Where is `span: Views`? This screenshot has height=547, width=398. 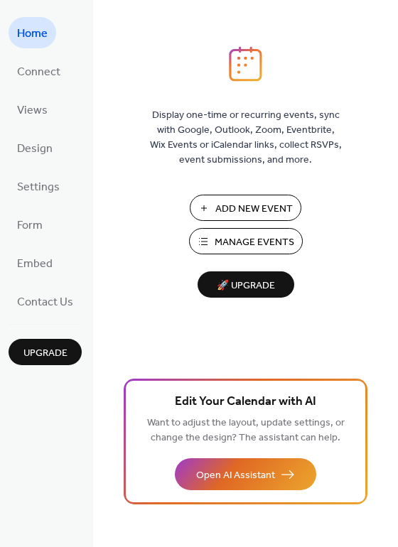 span: Views is located at coordinates (32, 111).